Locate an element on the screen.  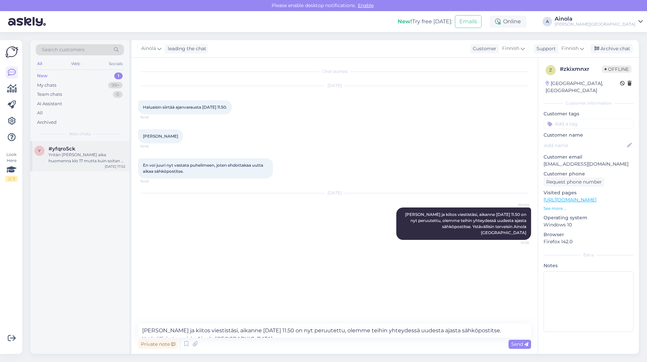
div: 1 is located at coordinates (118, 76).